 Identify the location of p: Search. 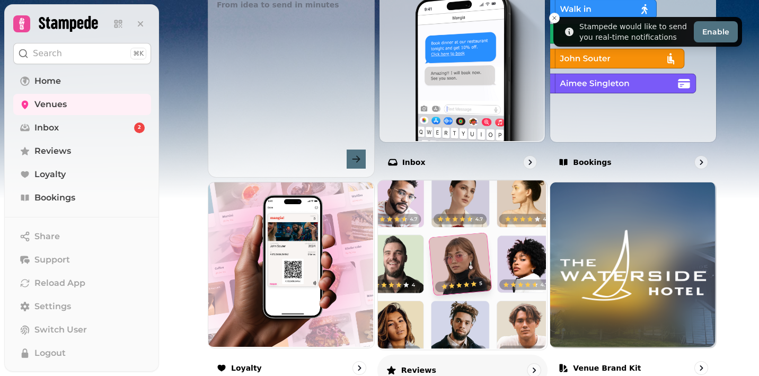
(47, 54).